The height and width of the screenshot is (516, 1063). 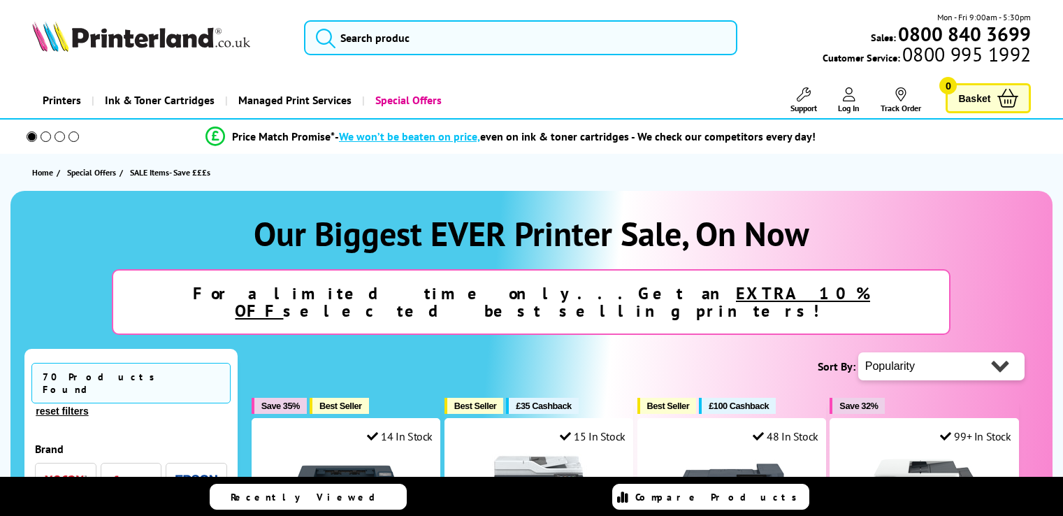 What do you see at coordinates (531, 302) in the screenshot?
I see `strong: For a limited time only...Get an selected best selling printers!` at bounding box center [531, 302].